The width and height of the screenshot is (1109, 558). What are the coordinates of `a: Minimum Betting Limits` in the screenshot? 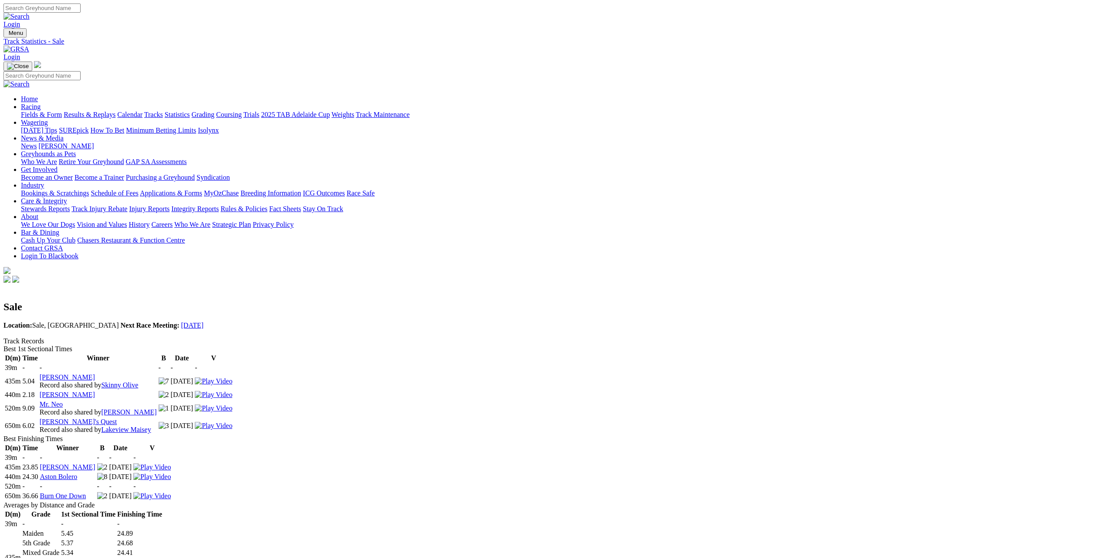 It's located at (161, 130).